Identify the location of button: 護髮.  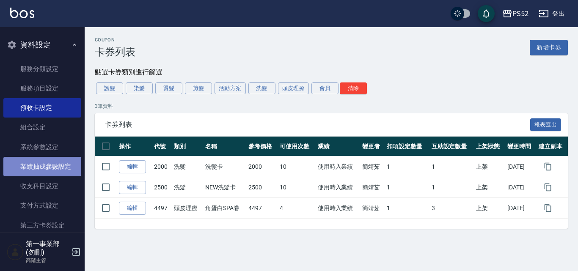
(110, 88).